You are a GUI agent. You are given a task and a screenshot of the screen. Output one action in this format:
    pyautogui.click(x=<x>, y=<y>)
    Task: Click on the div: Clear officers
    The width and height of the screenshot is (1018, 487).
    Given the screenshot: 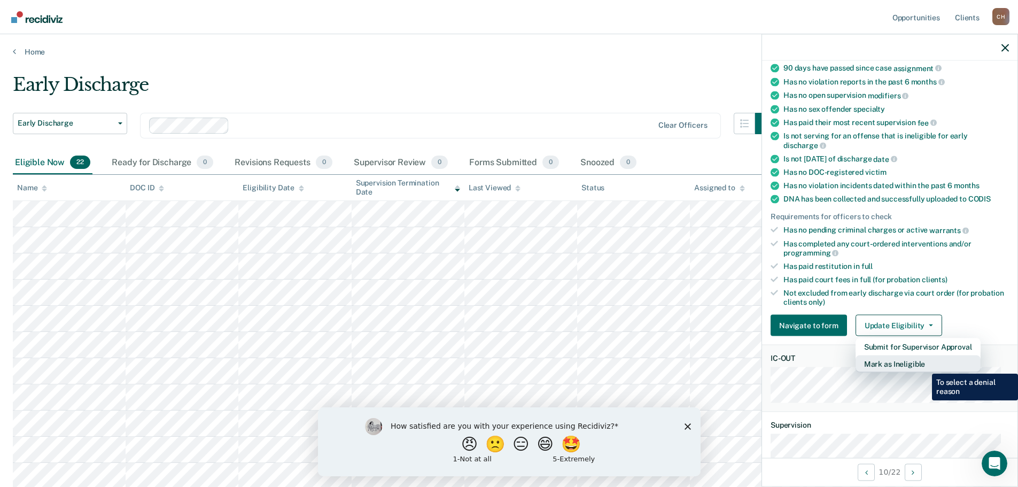 What is the action you would take?
    pyautogui.click(x=683, y=125)
    